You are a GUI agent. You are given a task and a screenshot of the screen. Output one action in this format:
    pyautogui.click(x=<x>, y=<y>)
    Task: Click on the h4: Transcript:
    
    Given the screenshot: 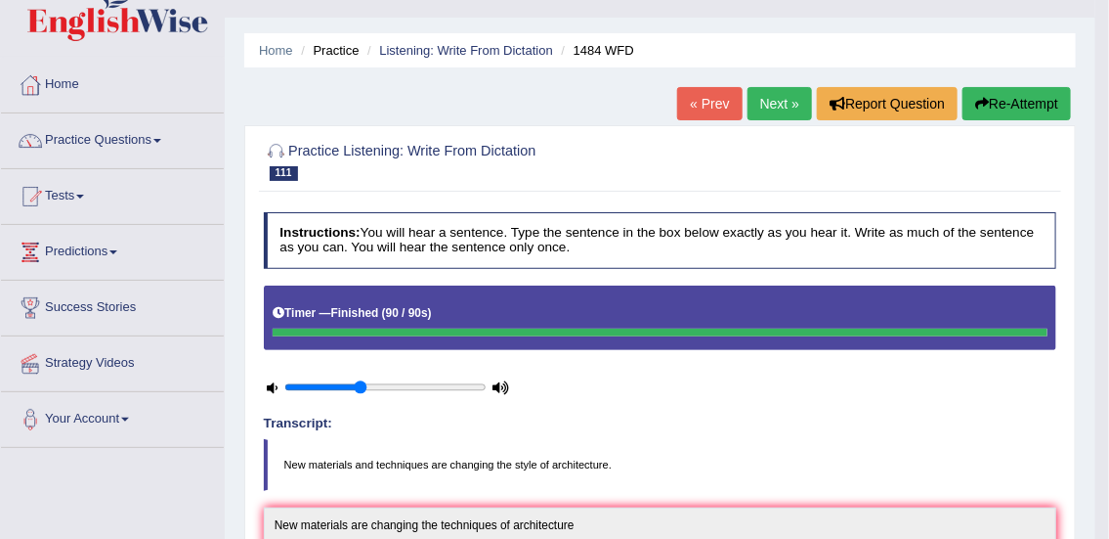 What is the action you would take?
    pyautogui.click(x=661, y=423)
    